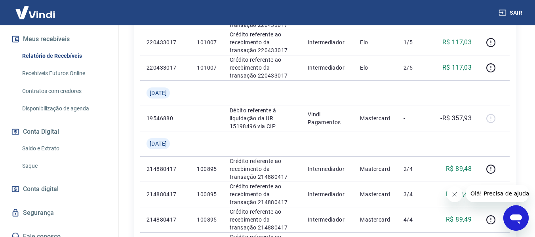 The width and height of the screenshot is (535, 237). What do you see at coordinates (36, 9) in the screenshot?
I see `span: Olá! Precisa de ajuda?` at bounding box center [36, 9].